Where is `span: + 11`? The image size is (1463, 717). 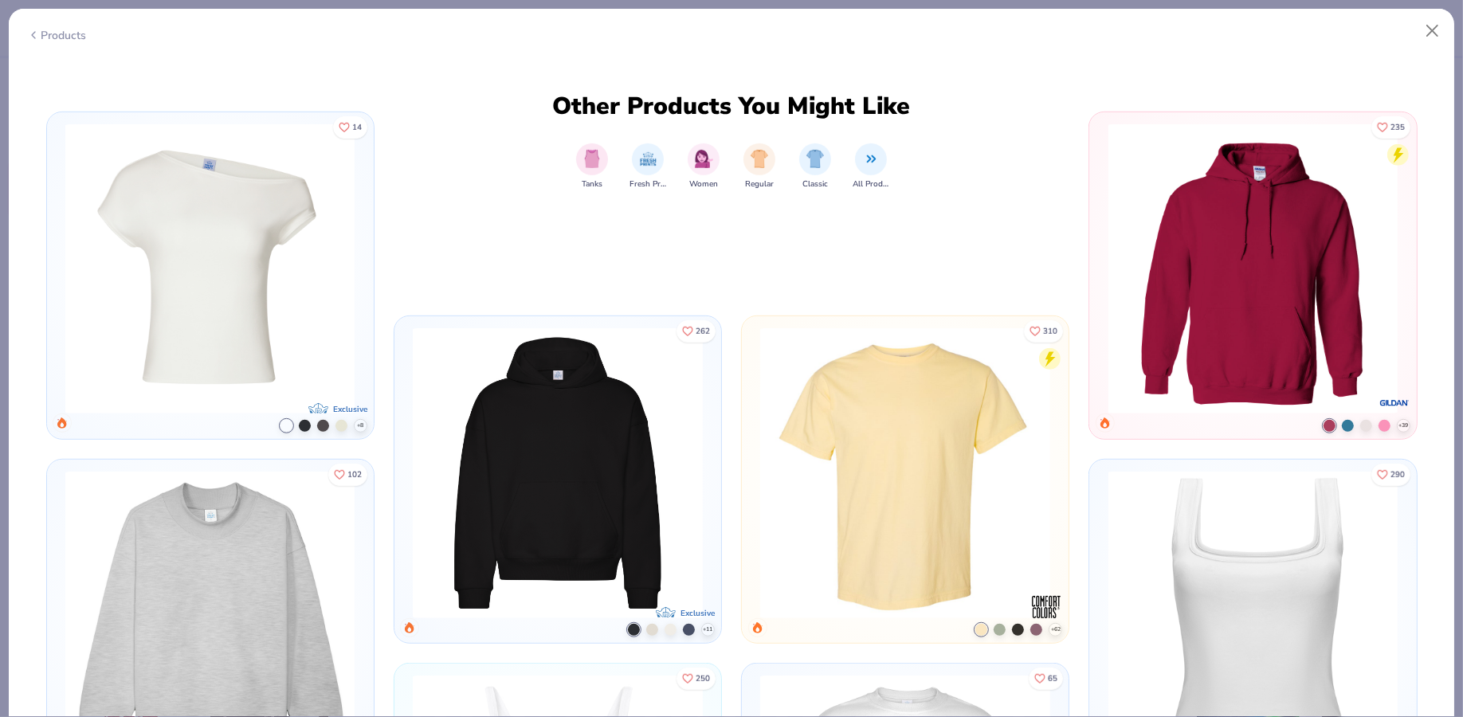
span: + 11 is located at coordinates (709, 630).